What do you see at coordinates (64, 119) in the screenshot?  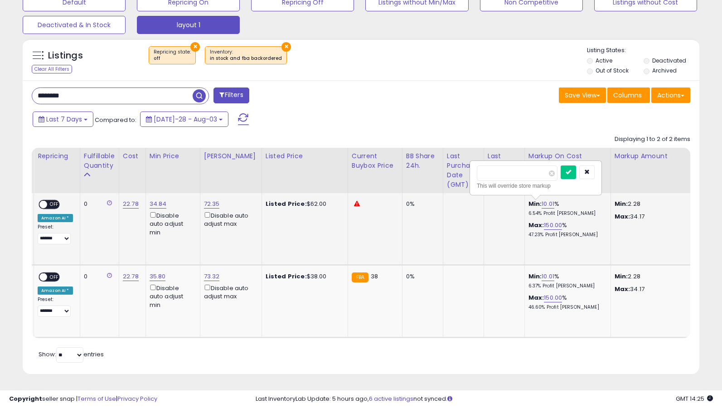 I see `span: Last 7 Days` at bounding box center [64, 119].